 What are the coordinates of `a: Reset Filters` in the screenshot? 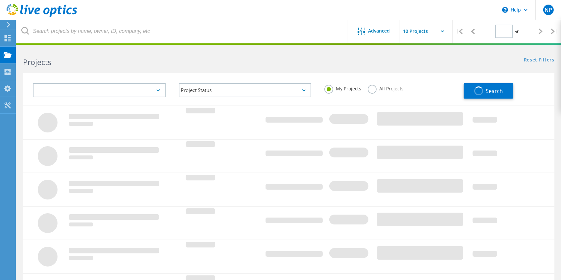 It's located at (539, 60).